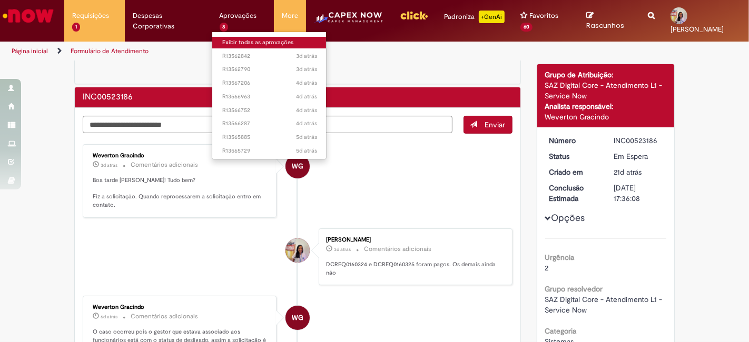 The image size is (749, 342). What do you see at coordinates (349, 21) in the screenshot?
I see `img: CapexLogo5.png` at bounding box center [349, 21].